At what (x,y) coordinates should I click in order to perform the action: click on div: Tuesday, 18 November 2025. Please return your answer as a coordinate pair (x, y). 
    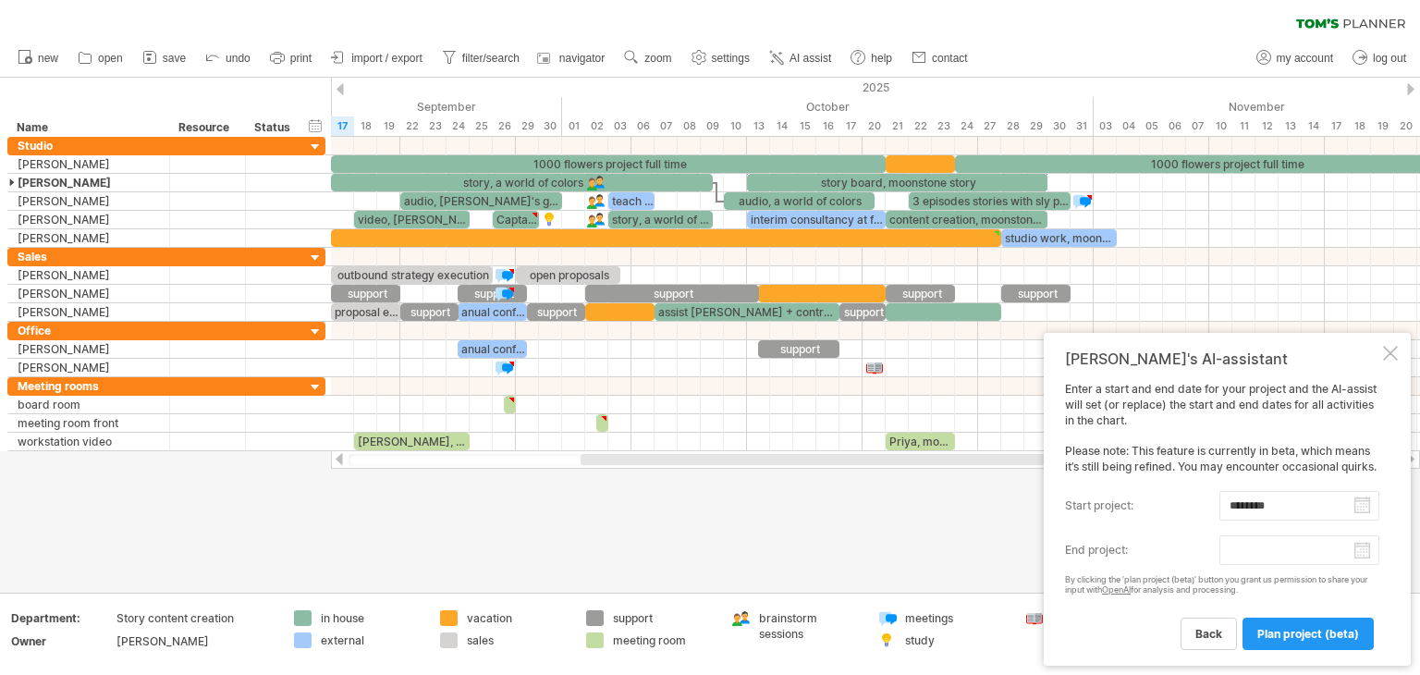
    Looking at the image, I should click on (1359, 126).